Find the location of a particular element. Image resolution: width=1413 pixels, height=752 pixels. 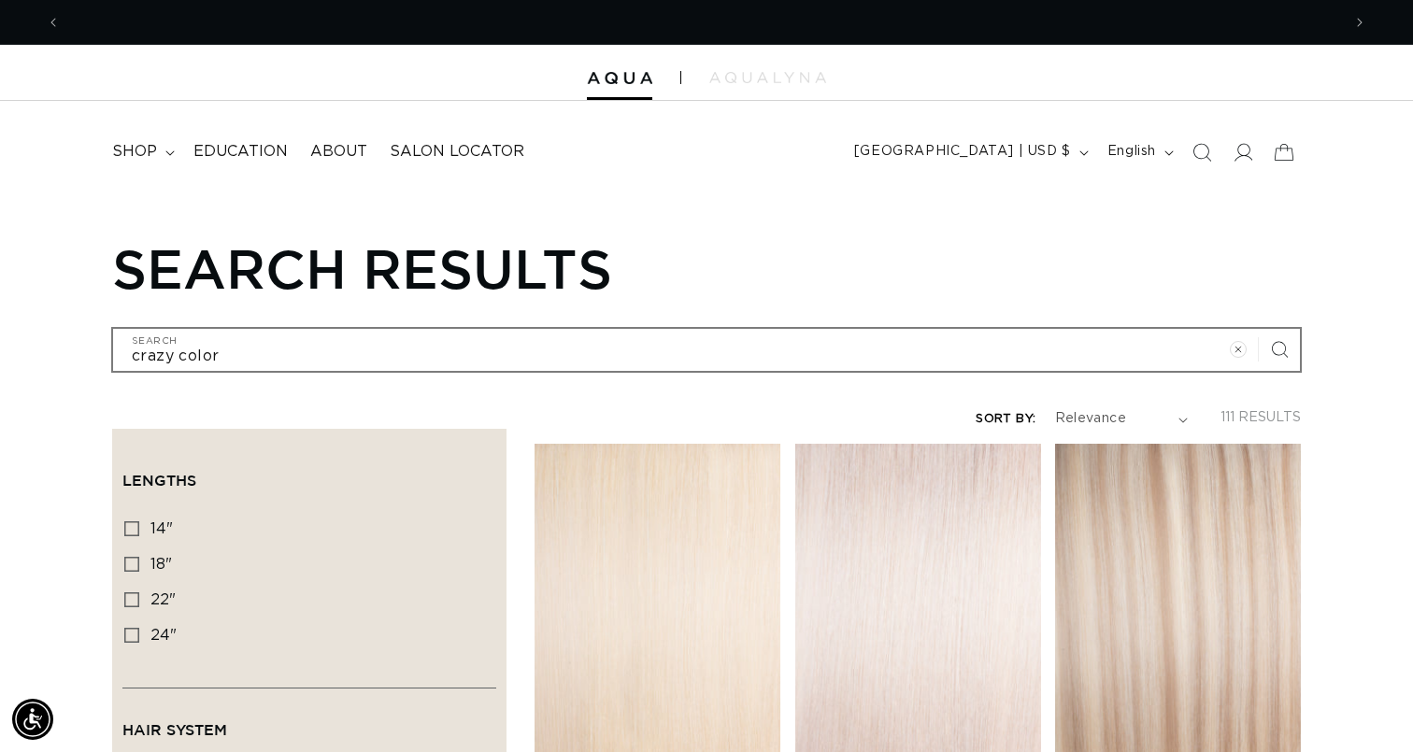

summary: shop is located at coordinates (141, 151).